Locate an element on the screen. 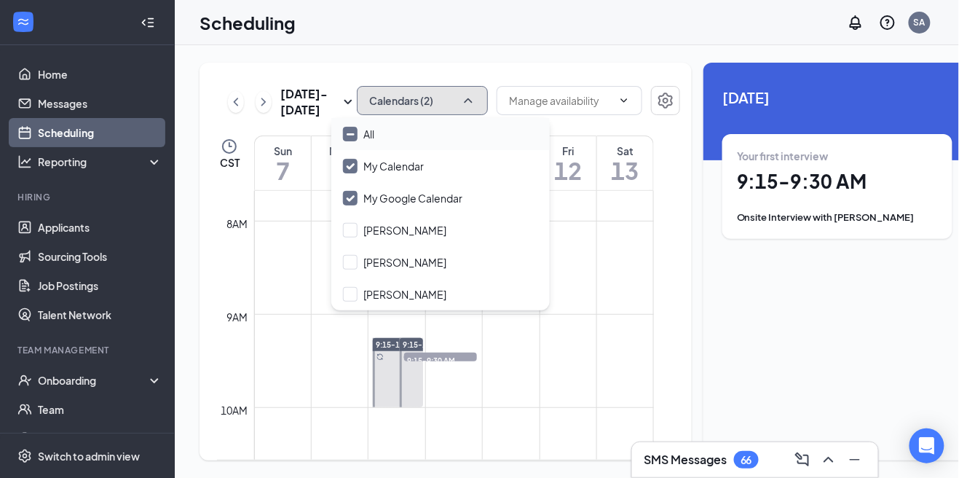 This screenshot has height=478, width=959. div: Team Management is located at coordinates (88, 350).